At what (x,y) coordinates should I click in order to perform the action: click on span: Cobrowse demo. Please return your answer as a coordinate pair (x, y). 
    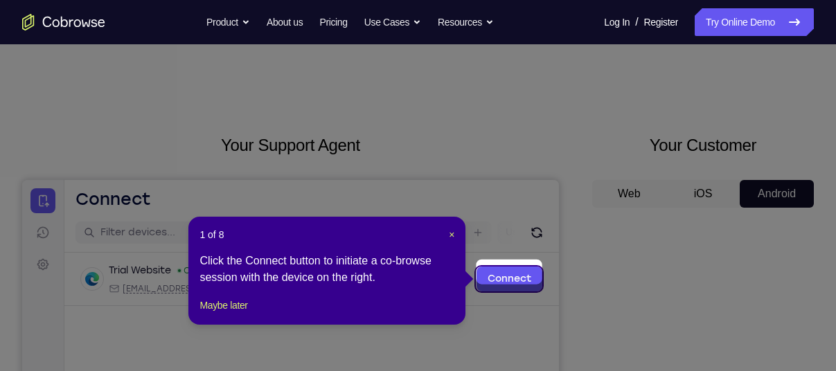
    Looking at the image, I should click on (307, 109).